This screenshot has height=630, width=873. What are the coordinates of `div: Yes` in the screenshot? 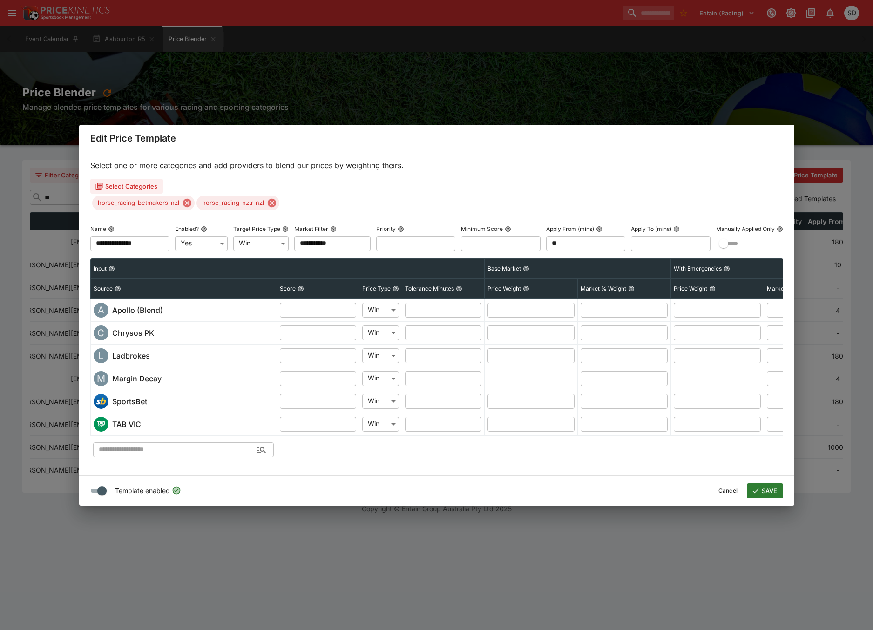 It's located at (201, 243).